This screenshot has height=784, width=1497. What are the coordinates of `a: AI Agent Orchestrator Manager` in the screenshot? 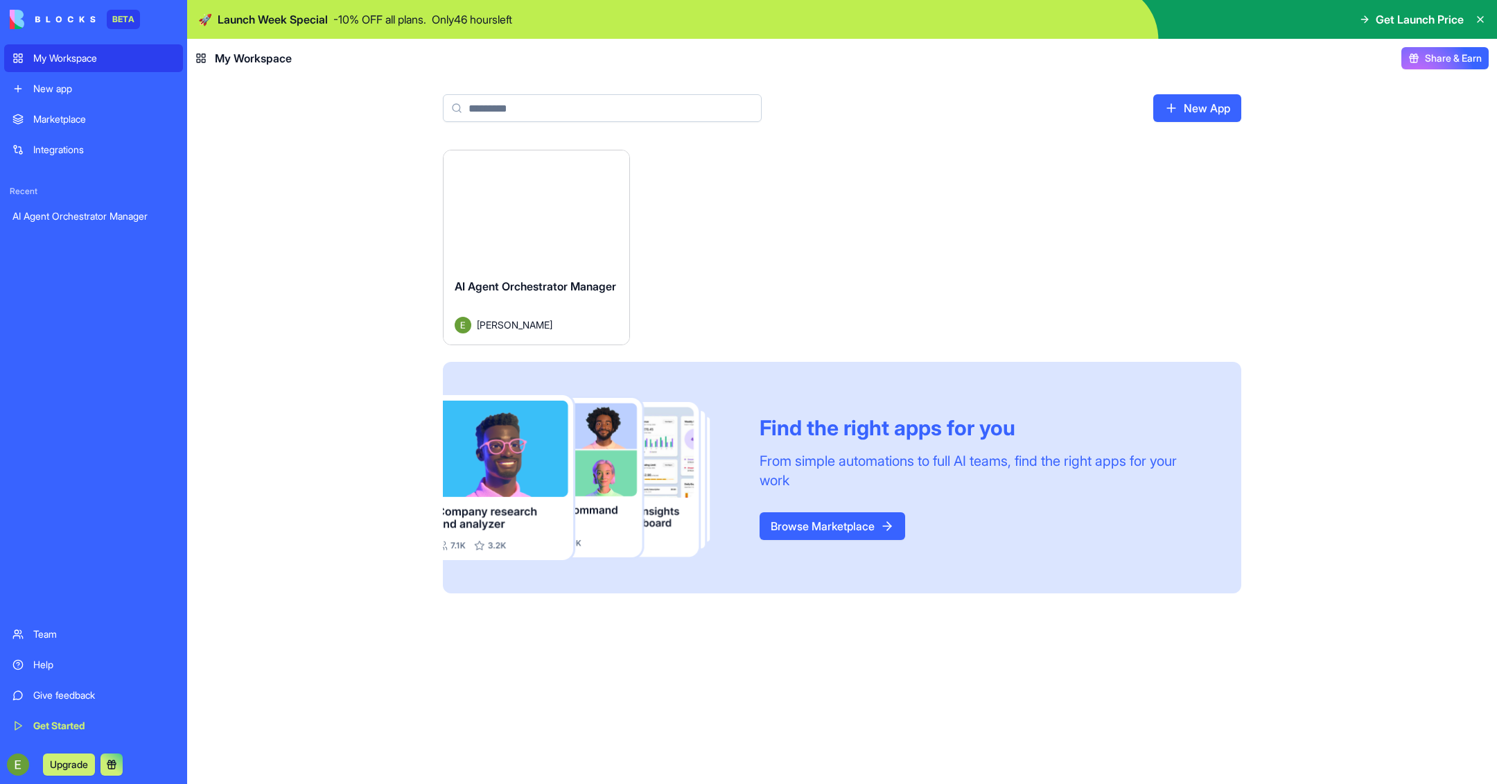 It's located at (94, 216).